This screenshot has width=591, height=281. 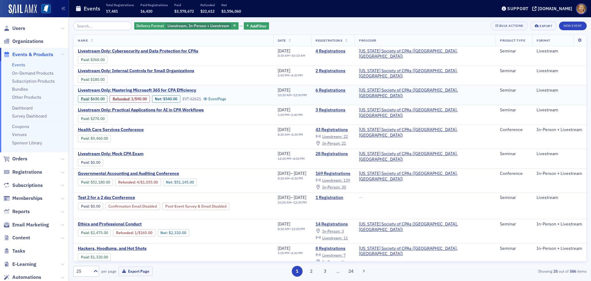 What do you see at coordinates (344, 187) in the screenshot?
I see `span: 30` at bounding box center [344, 187].